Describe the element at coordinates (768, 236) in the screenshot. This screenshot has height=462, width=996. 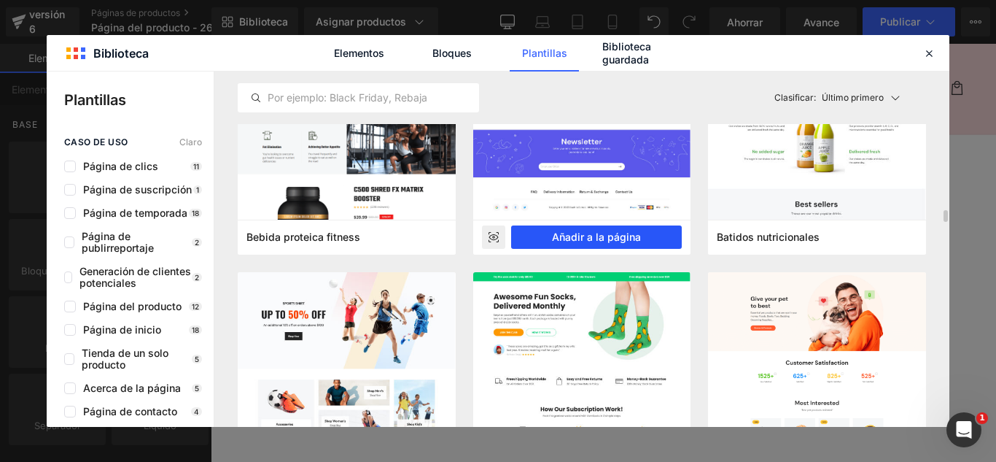
I see `font: Batidos nutricionales` at that location.